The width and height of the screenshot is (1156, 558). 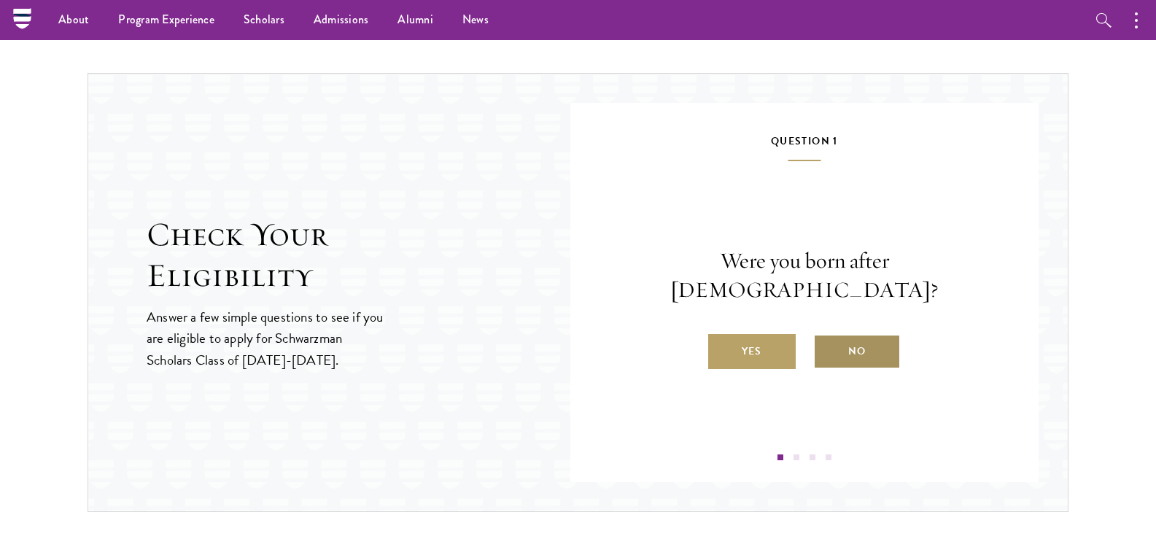 What do you see at coordinates (265, 338) in the screenshot?
I see `p: Answer a few simple questions to see if you are eligible to apply for Schwarzman Scholars Class o...` at bounding box center [265, 338].